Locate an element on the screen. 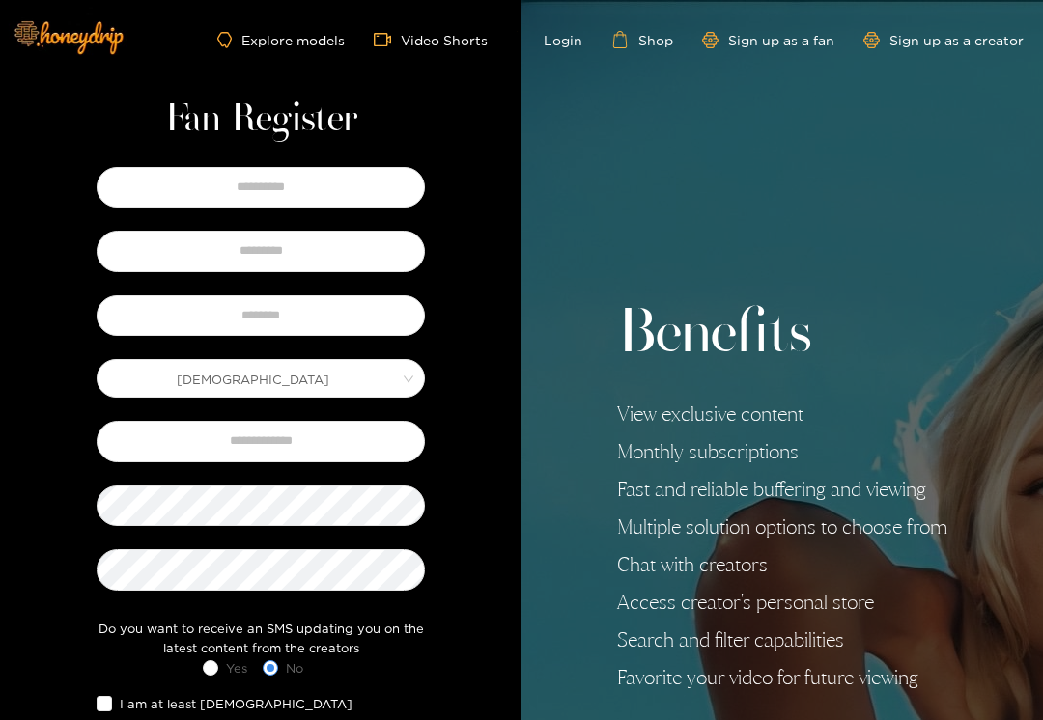  li: Access creator's personal store is located at coordinates (782, 603).